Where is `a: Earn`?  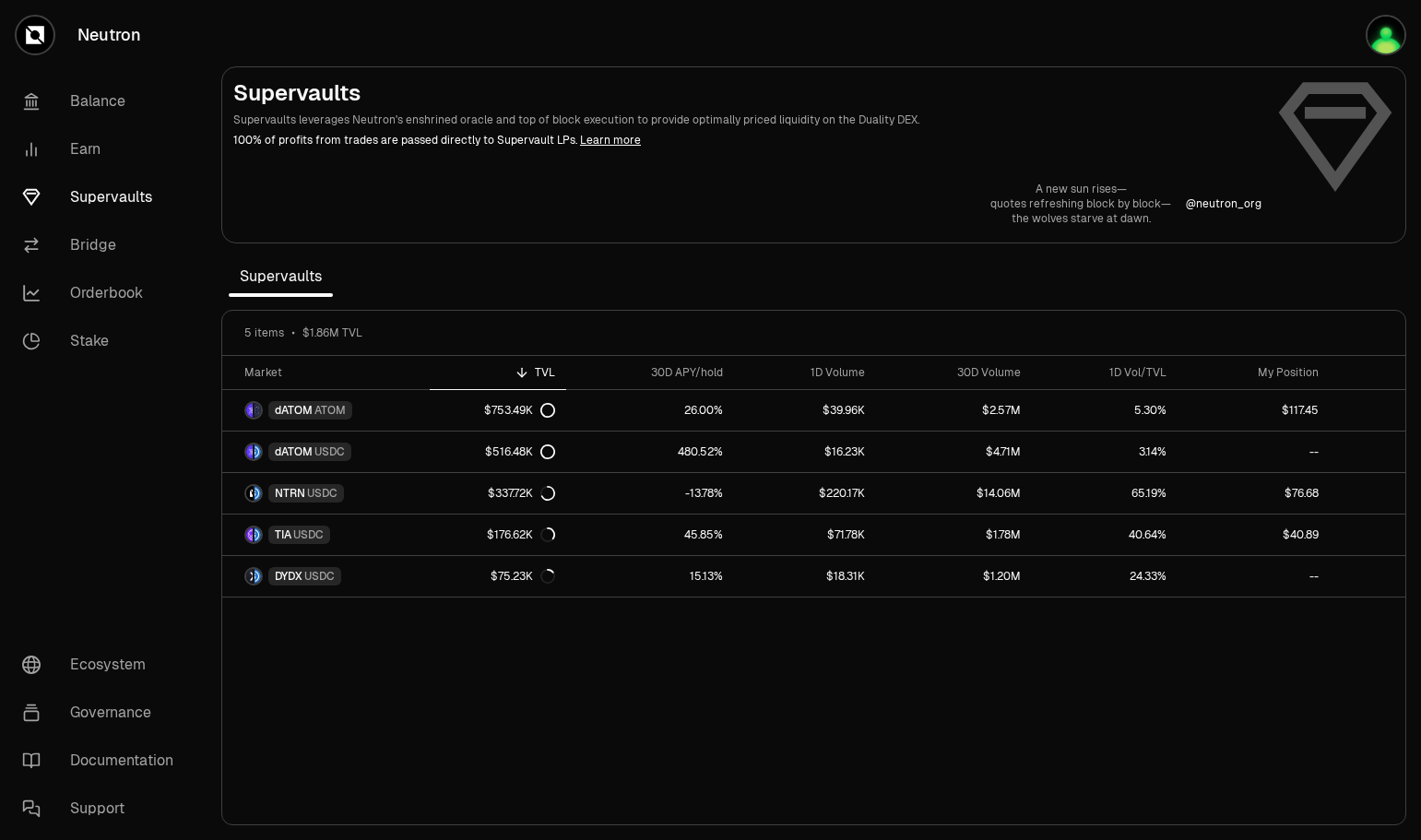
a: Earn is located at coordinates (104, 149).